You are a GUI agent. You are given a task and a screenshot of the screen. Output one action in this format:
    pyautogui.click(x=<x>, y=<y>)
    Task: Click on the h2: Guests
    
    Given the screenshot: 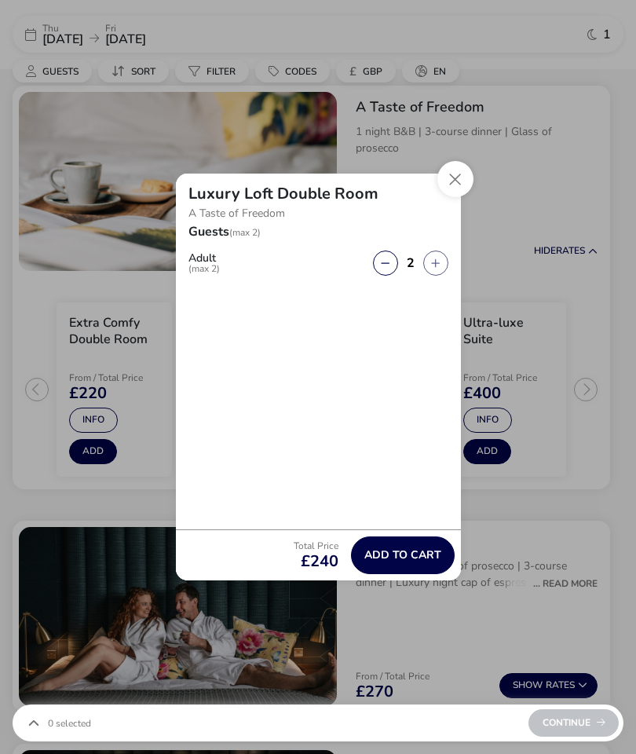 What is the action you would take?
    pyautogui.click(x=209, y=241)
    